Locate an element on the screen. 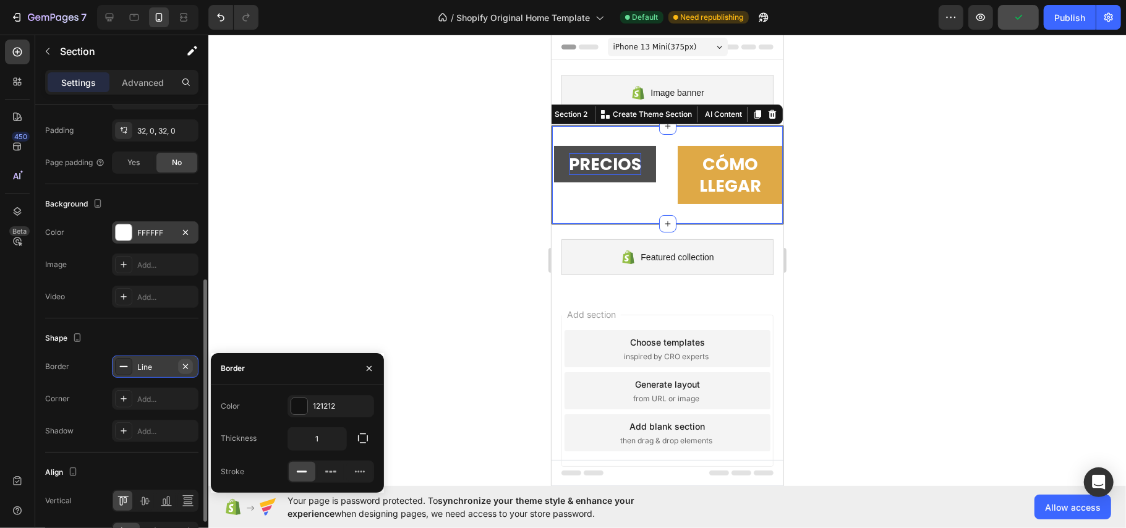 Image resolution: width=1126 pixels, height=528 pixels. span: Yes is located at coordinates (134, 163).